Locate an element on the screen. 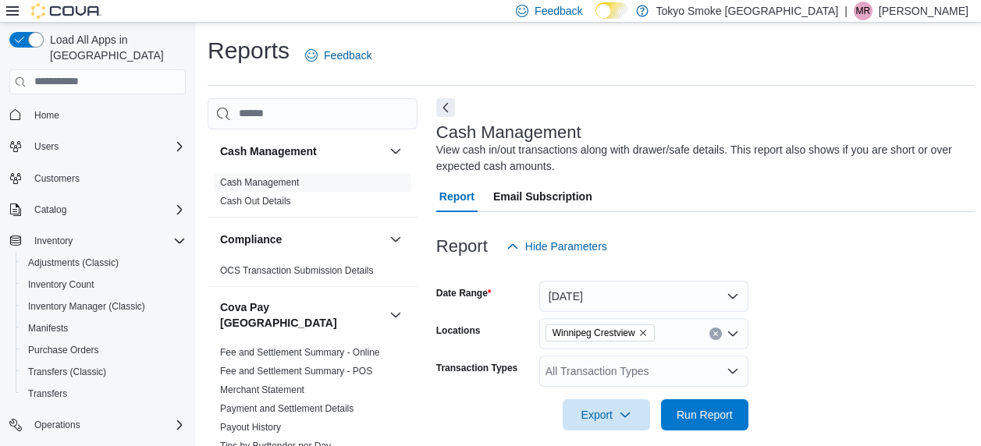  button: Clear input is located at coordinates (716, 334).